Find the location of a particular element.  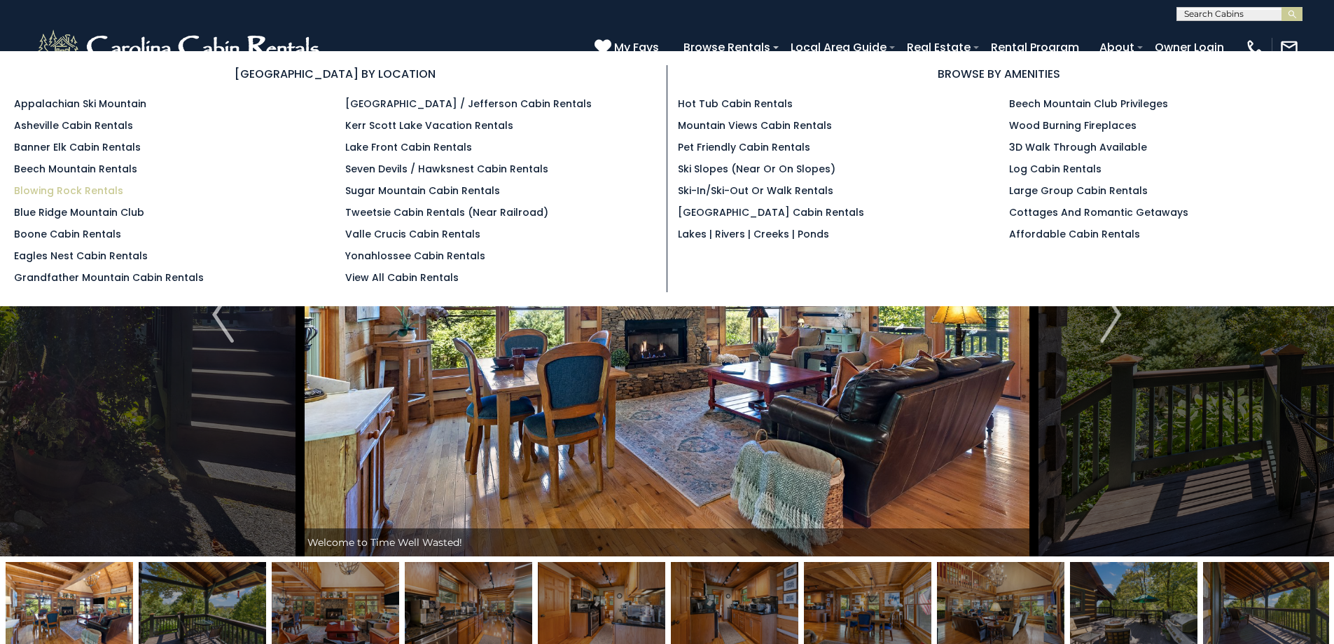

a: My Favs is located at coordinates (628, 48).